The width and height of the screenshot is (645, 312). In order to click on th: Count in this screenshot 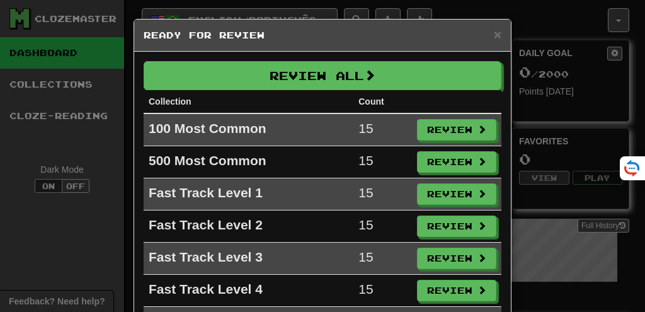, I will do `click(382, 101)`.